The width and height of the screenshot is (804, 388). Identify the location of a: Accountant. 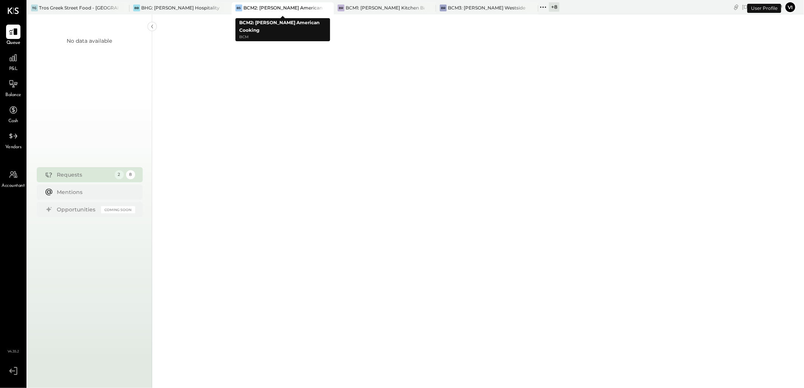
(13, 179).